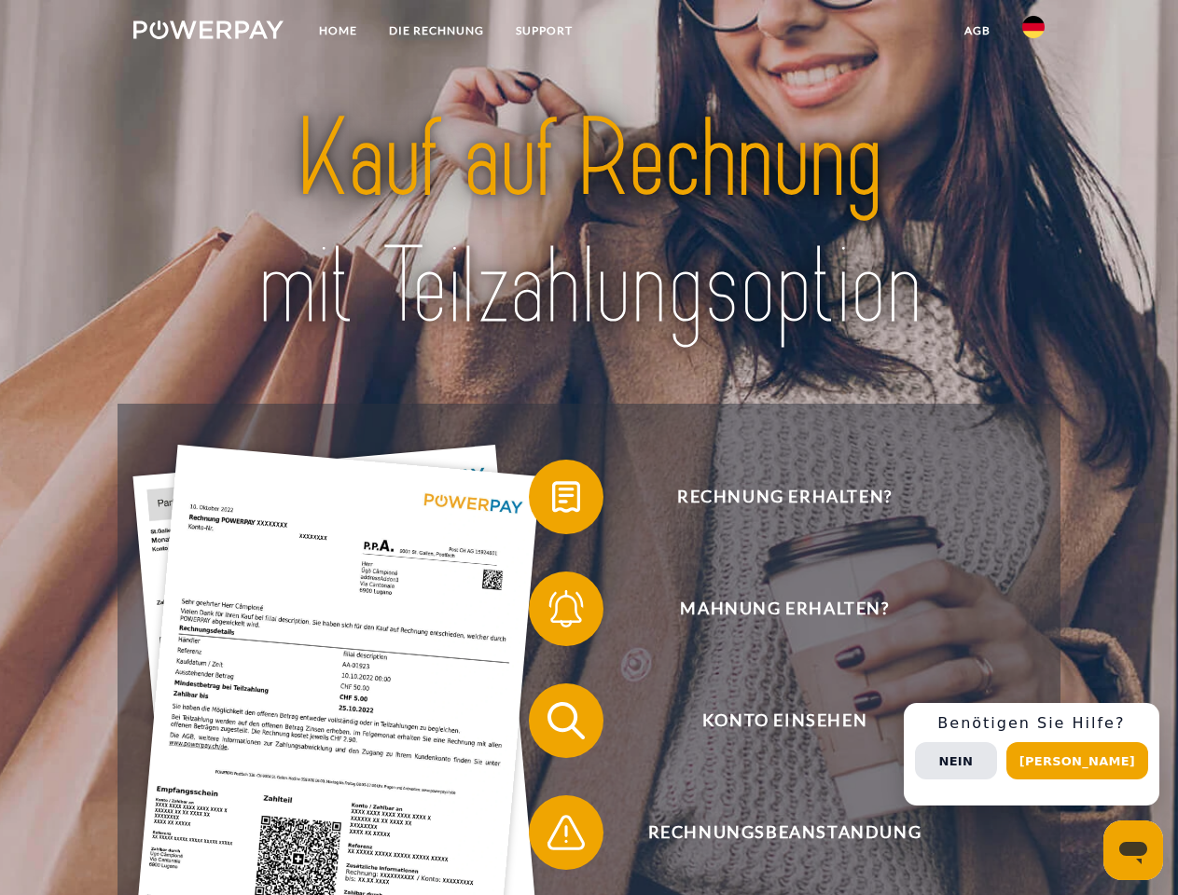 This screenshot has width=1178, height=895. I want to click on a: Rechnungsbeanstandung, so click(771, 833).